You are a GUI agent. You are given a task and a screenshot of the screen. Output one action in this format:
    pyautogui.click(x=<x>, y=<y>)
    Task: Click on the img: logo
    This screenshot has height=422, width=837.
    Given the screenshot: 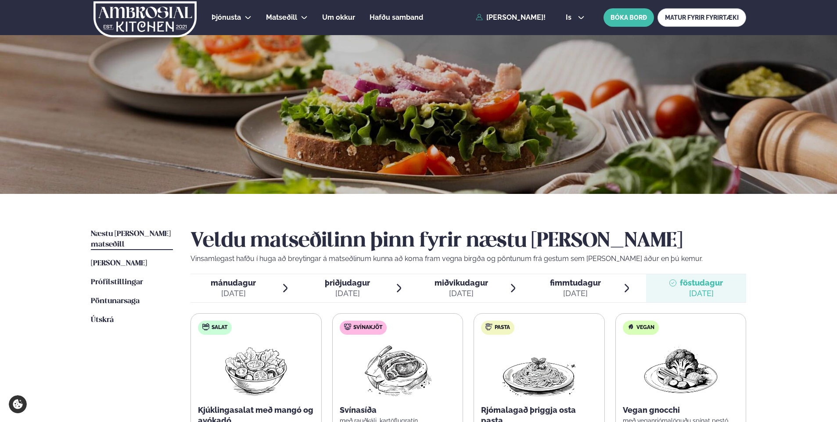 What is the action you would take?
    pyautogui.click(x=145, y=19)
    